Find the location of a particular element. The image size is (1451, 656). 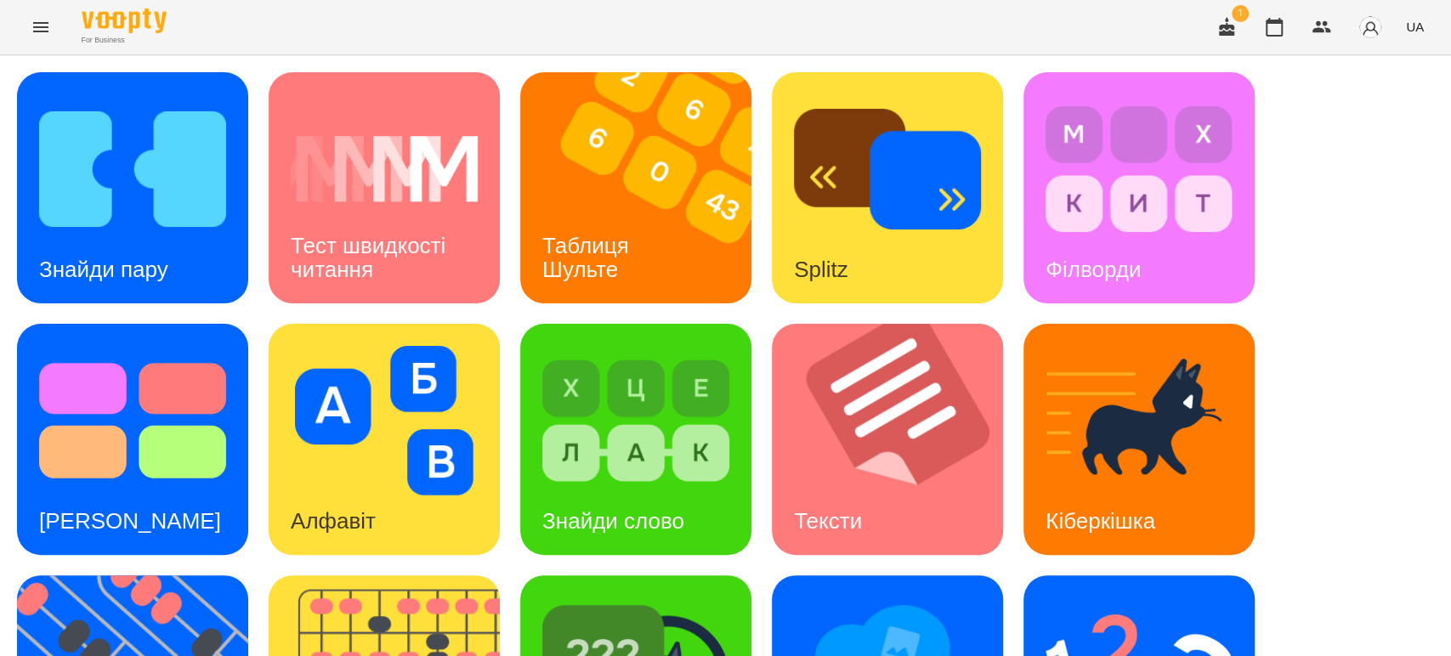

a: Знайди словоЗнайди слово is located at coordinates (636, 439).